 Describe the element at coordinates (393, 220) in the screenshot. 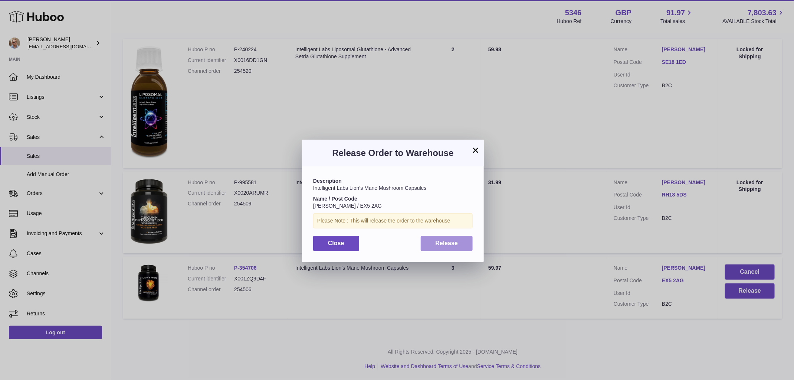

I see `div: Please Note : This will release the order to the warehouse` at that location.